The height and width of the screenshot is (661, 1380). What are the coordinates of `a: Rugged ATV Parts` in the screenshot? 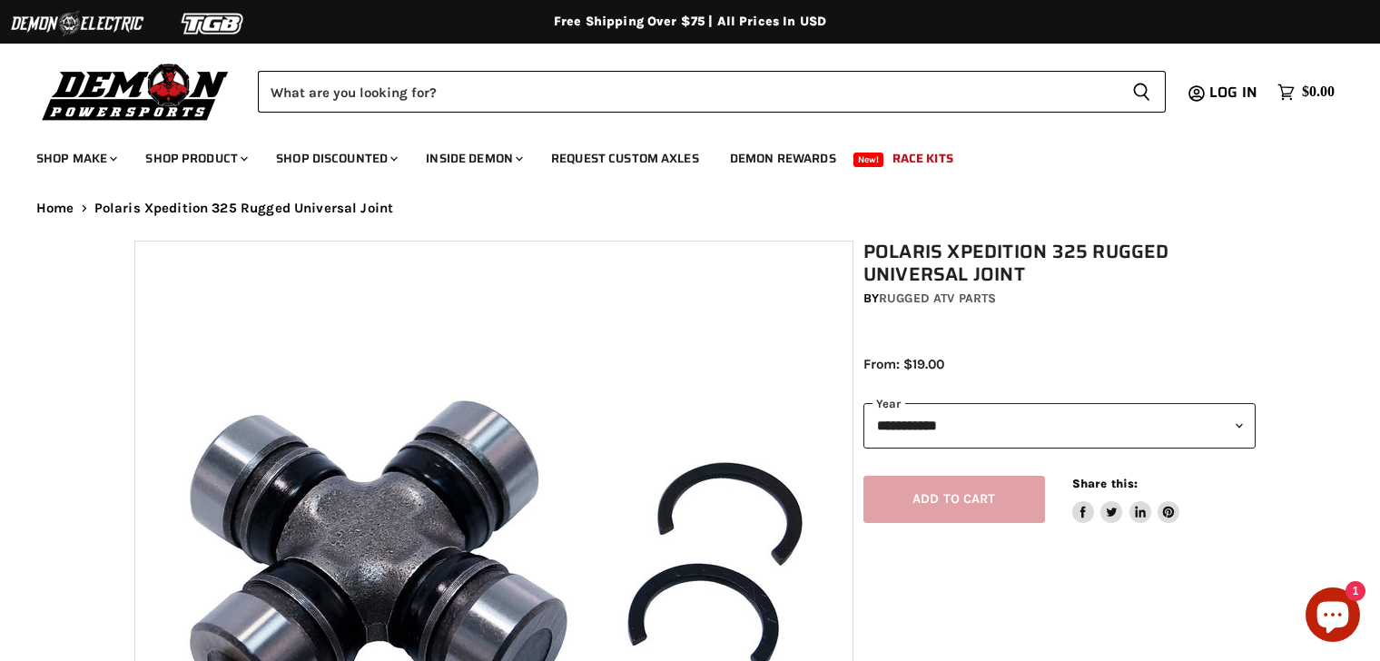 It's located at (937, 298).